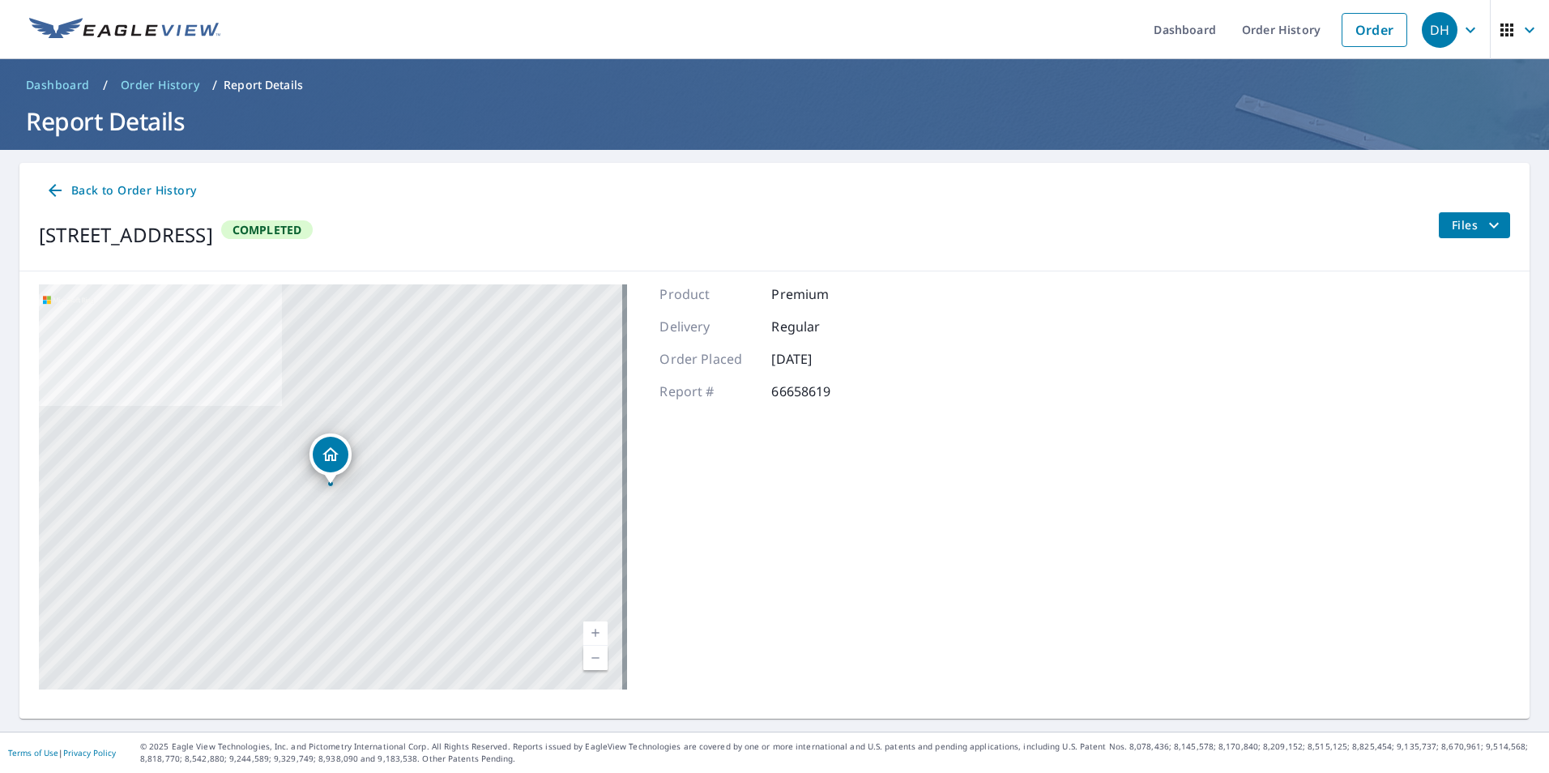 The image size is (1549, 773). What do you see at coordinates (1439, 30) in the screenshot?
I see `div: DH` at bounding box center [1439, 30].